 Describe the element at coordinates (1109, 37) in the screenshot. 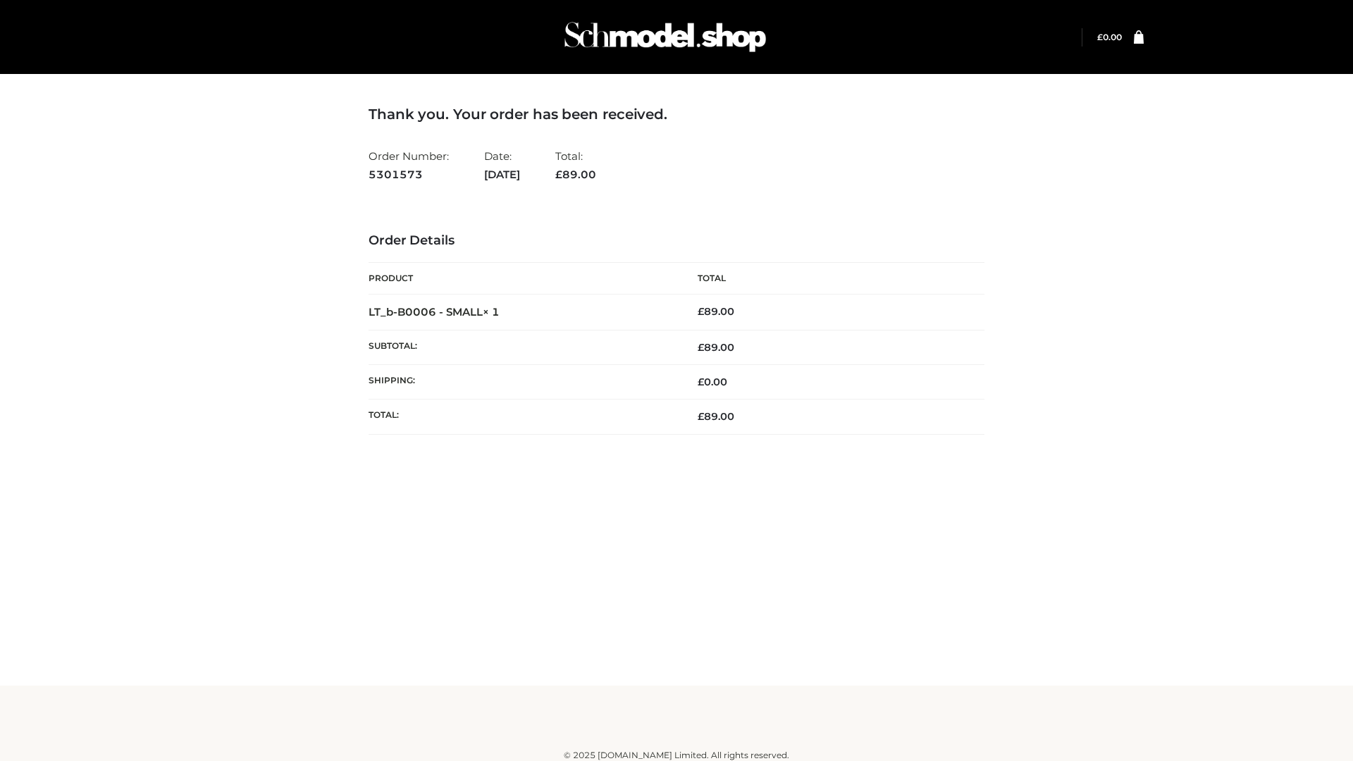

I see `a: £0.00` at that location.